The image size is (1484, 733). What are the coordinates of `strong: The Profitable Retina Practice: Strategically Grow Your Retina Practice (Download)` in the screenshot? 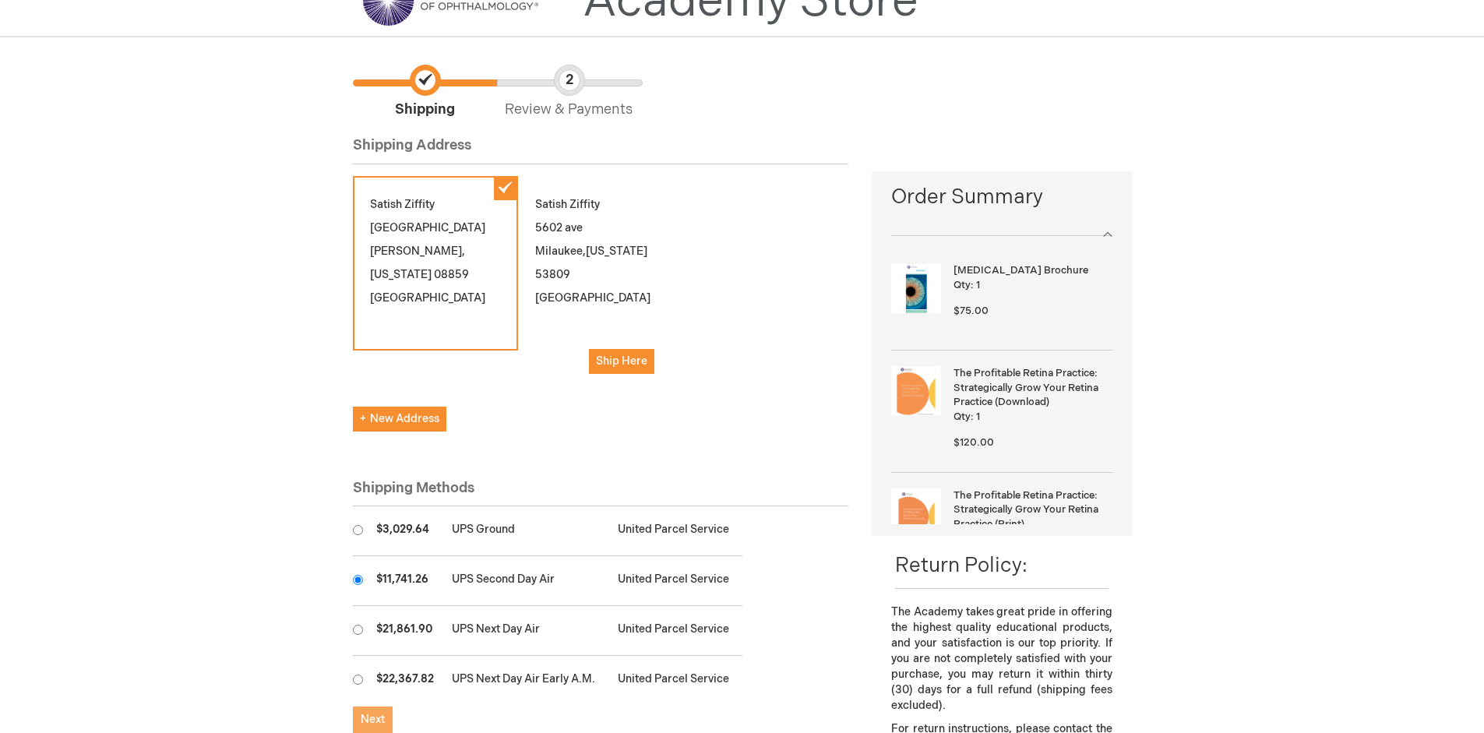 It's located at (1030, 388).